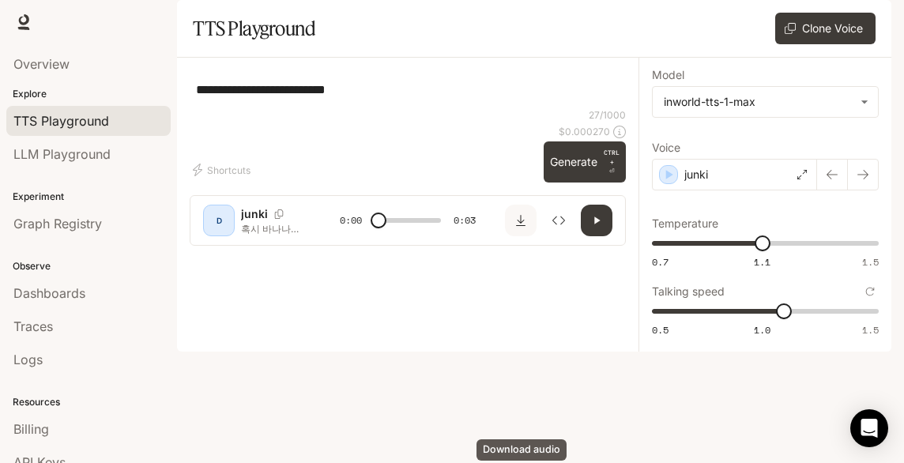 The image size is (904, 463). Describe the element at coordinates (465, 221) in the screenshot. I see `span: 0:03` at that location.